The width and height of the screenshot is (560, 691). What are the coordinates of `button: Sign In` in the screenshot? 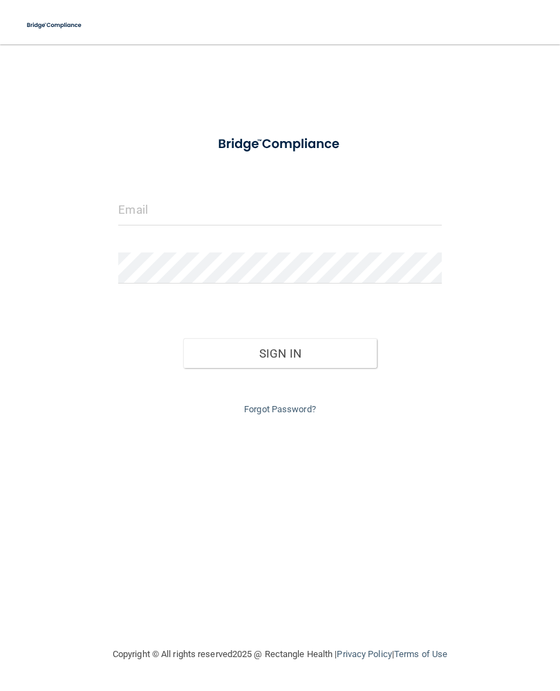 It's located at (280, 353).